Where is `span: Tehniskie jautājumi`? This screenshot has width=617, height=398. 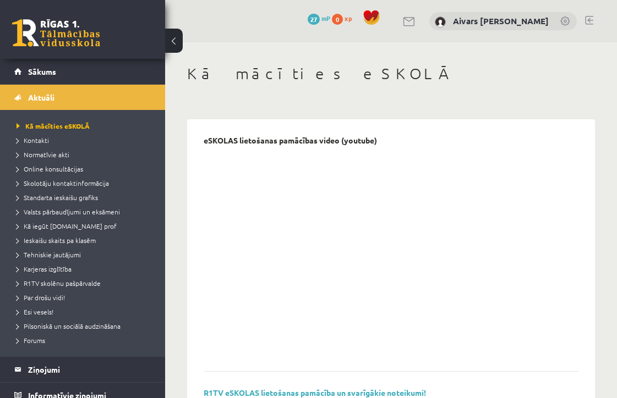
span: Tehniskie jautājumi is located at coordinates (48, 255).